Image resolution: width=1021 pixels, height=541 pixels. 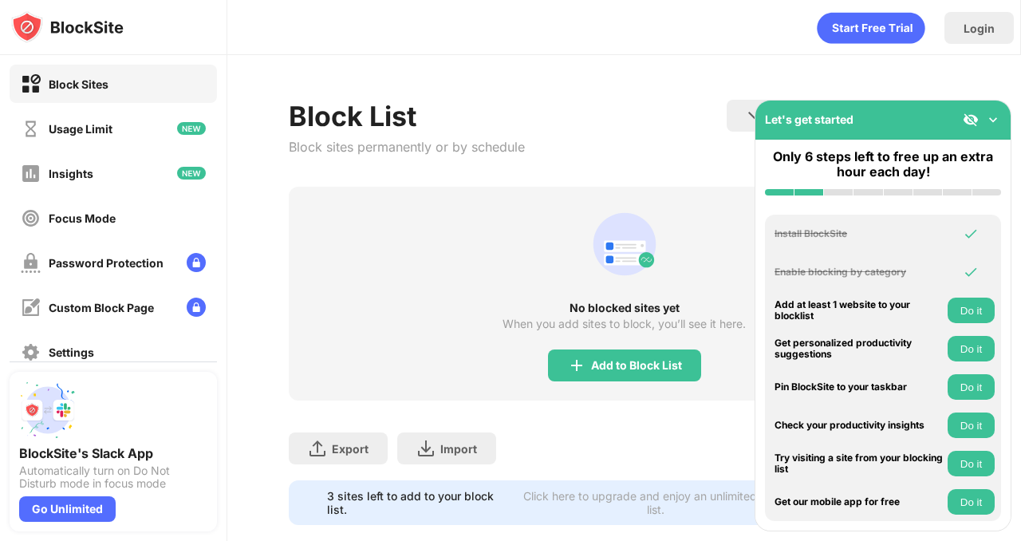 I want to click on img: settings-off.svg, so click(x=30, y=352).